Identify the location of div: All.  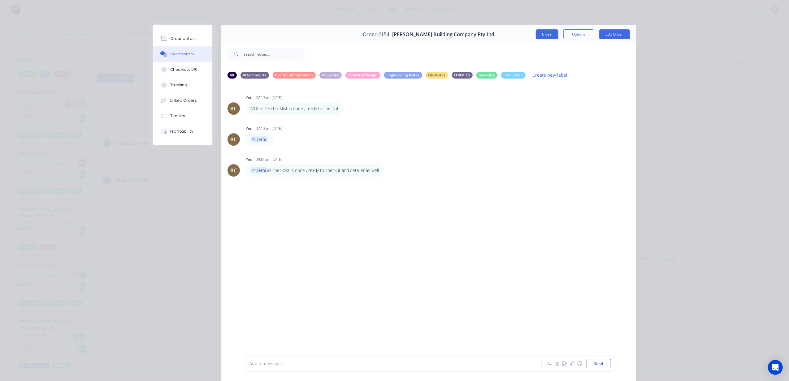
(232, 75).